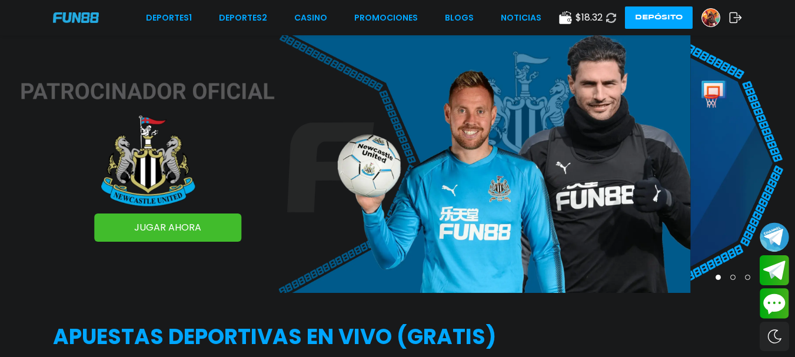 Image resolution: width=795 pixels, height=357 pixels. I want to click on a: Promociones, so click(386, 18).